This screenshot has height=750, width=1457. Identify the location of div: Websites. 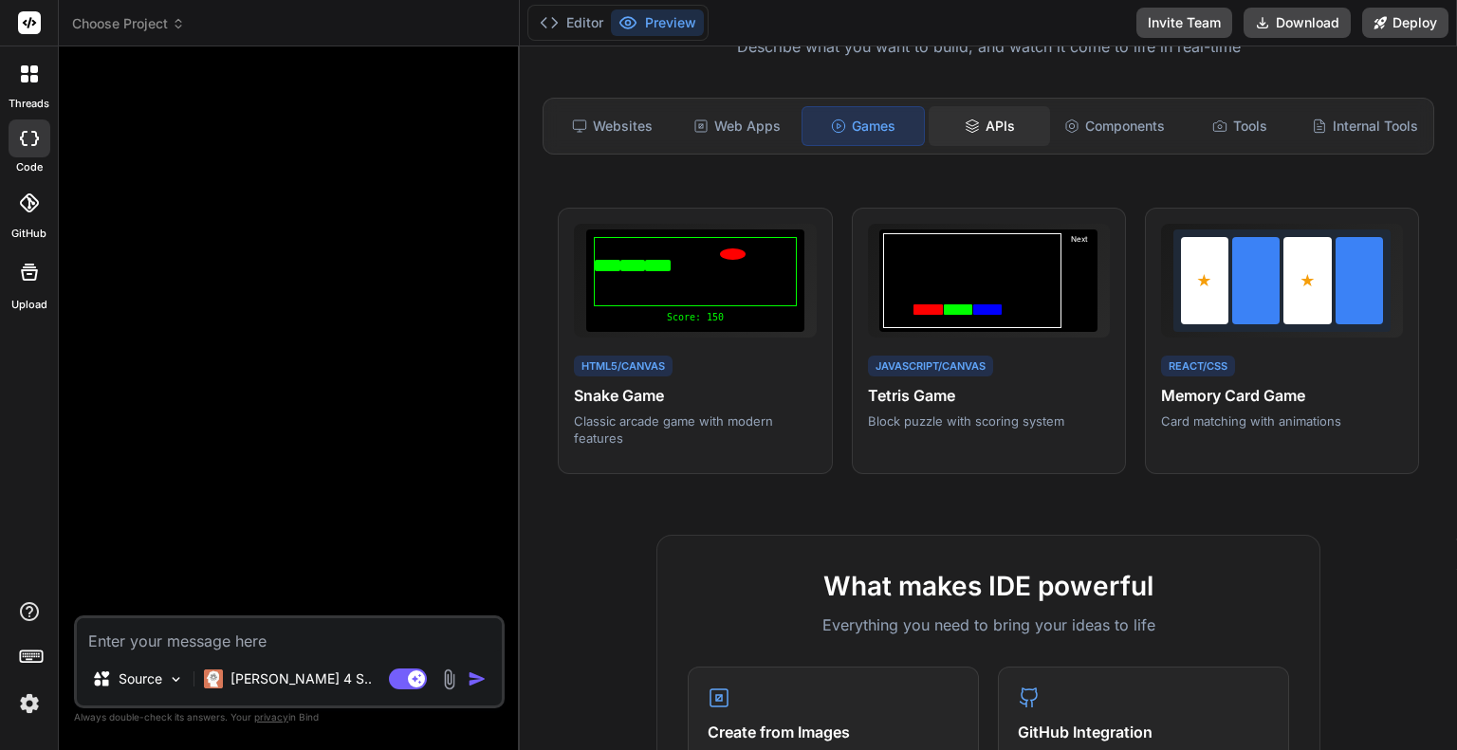
(612, 126).